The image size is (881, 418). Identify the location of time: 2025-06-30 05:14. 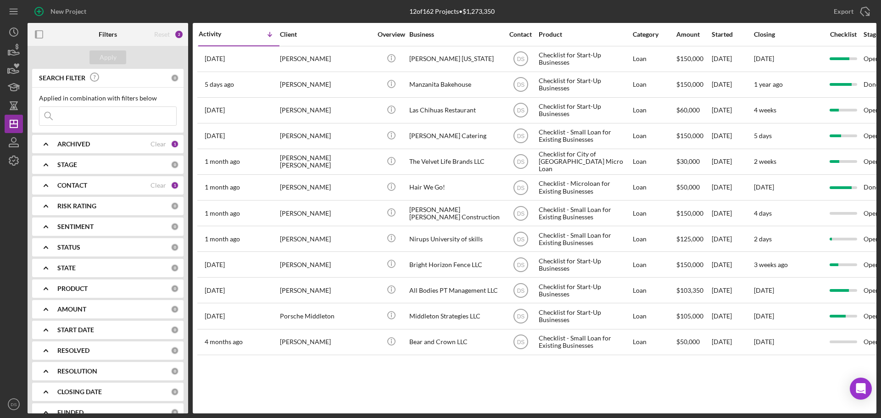
(215, 265).